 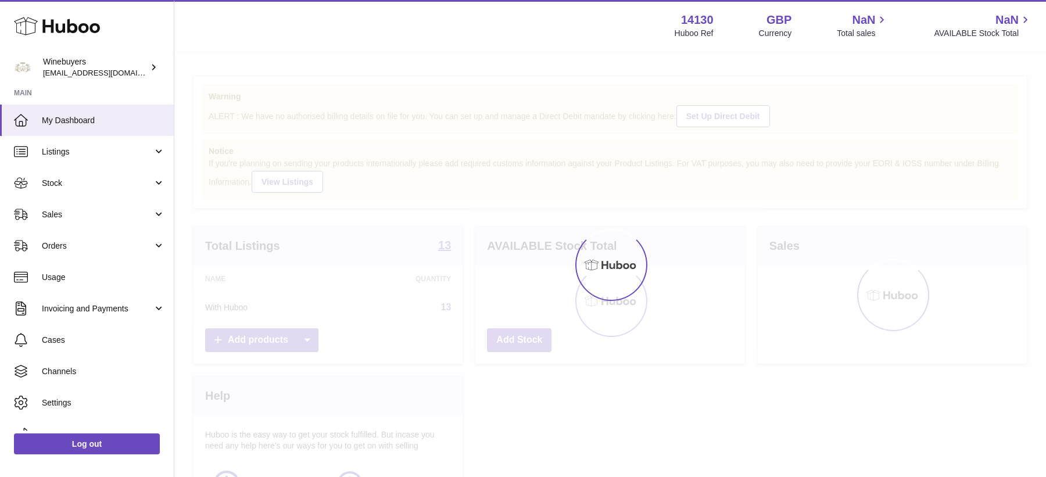 What do you see at coordinates (862, 26) in the screenshot?
I see `a: NaN Total sales` at bounding box center [862, 26].